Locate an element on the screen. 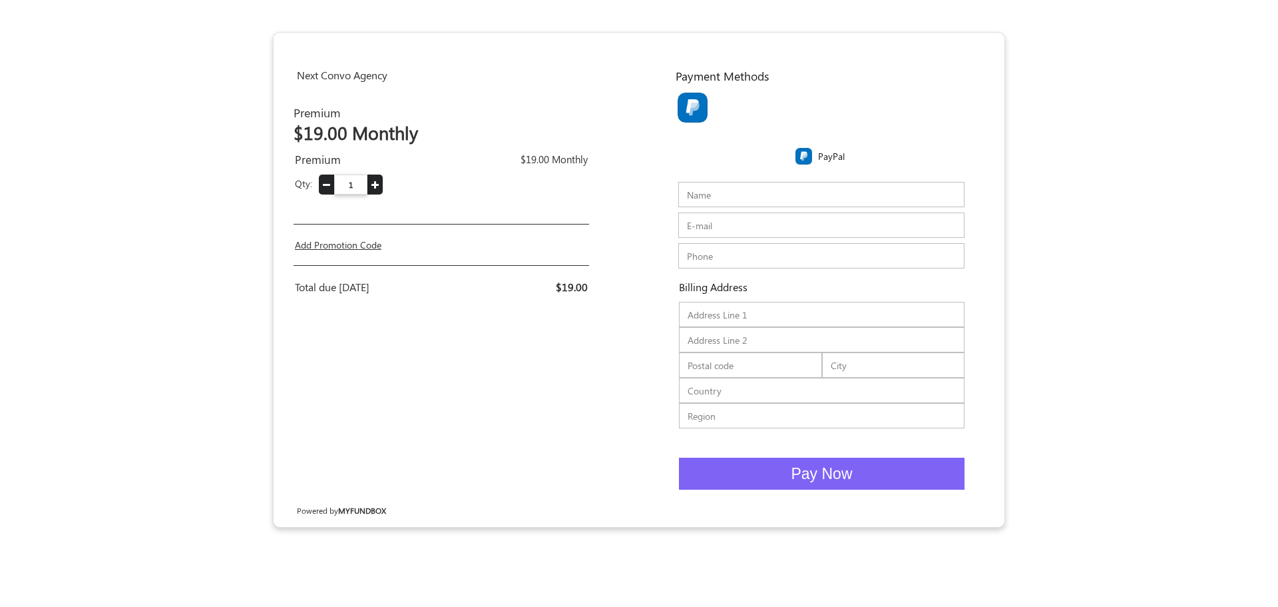  input: Phone is located at coordinates (822, 256).